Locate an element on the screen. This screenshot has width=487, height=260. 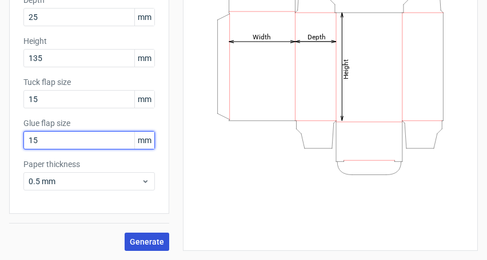
tspan: Height is located at coordinates (345, 69).